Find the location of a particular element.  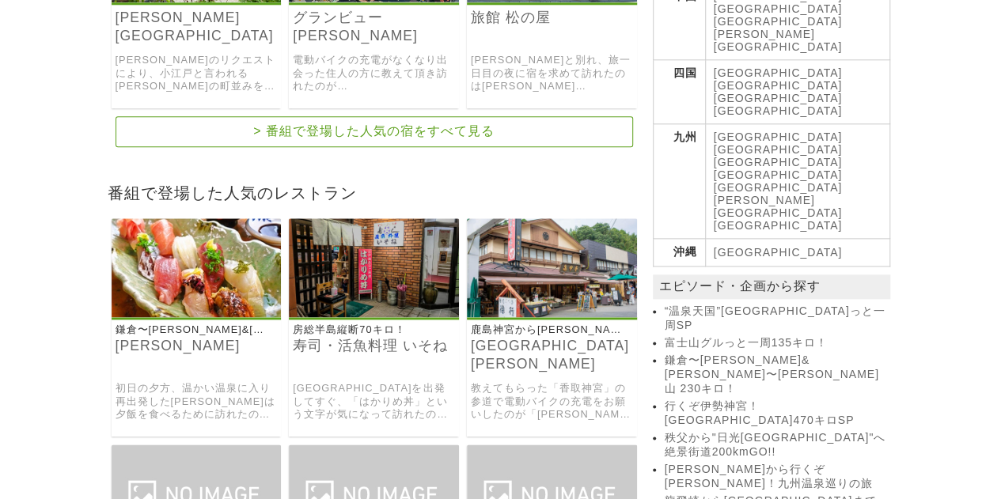

a: ふじみ寿司 is located at coordinates (196, 313).